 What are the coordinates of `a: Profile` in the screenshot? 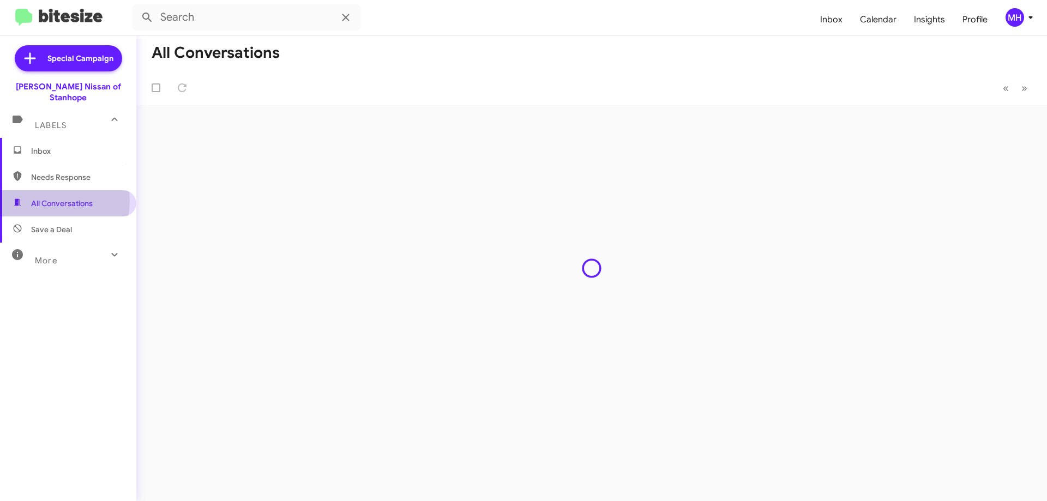 It's located at (975, 20).